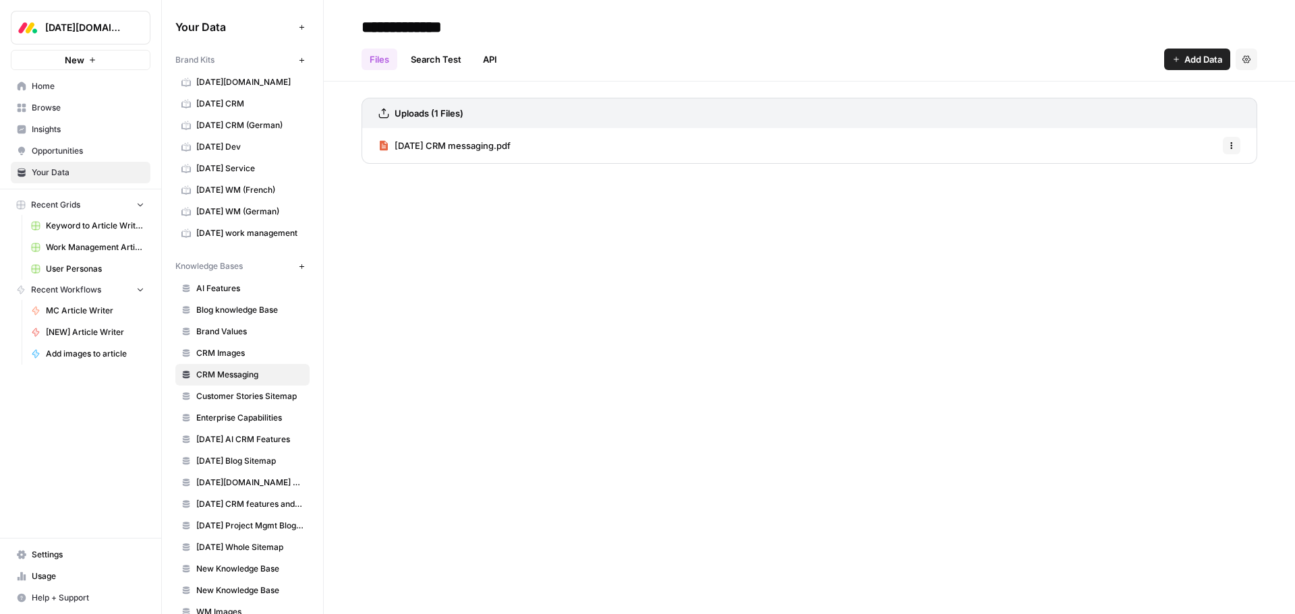  I want to click on span: Usage, so click(88, 577).